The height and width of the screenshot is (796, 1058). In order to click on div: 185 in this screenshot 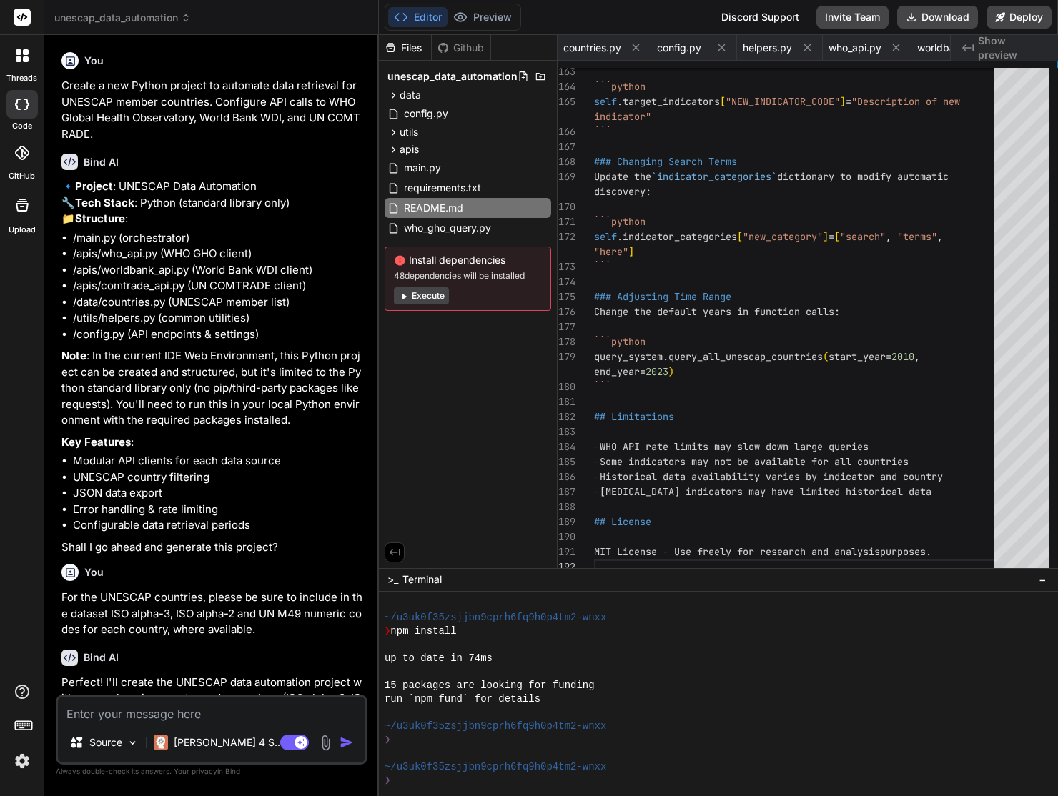, I will do `click(566, 462)`.